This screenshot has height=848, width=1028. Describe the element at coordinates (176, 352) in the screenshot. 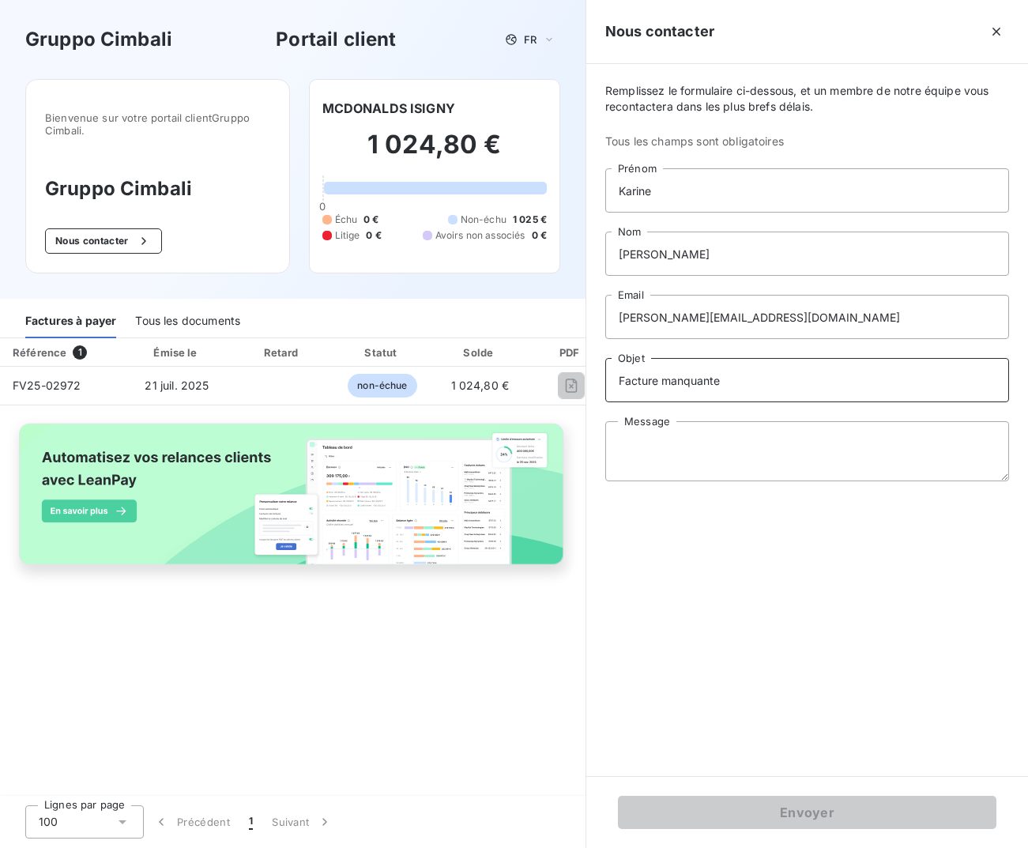

I see `div: Émise le` at that location.